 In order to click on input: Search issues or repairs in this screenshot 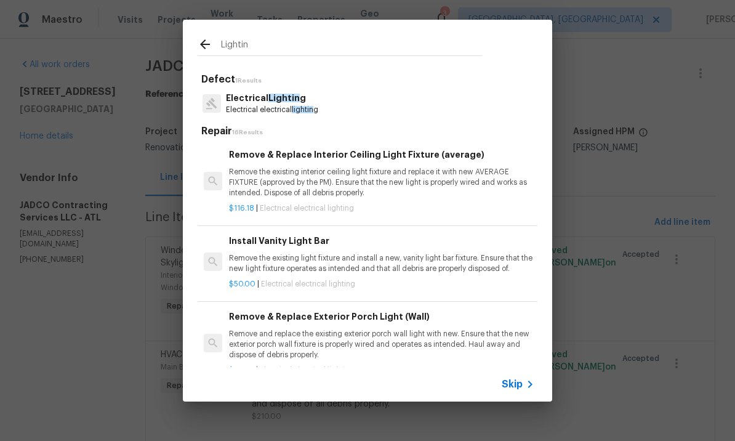, I will do `click(351, 46)`.